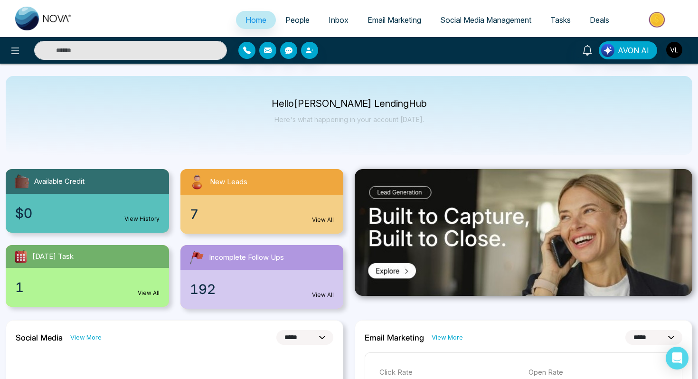  I want to click on p: Open Rate, so click(598, 372).